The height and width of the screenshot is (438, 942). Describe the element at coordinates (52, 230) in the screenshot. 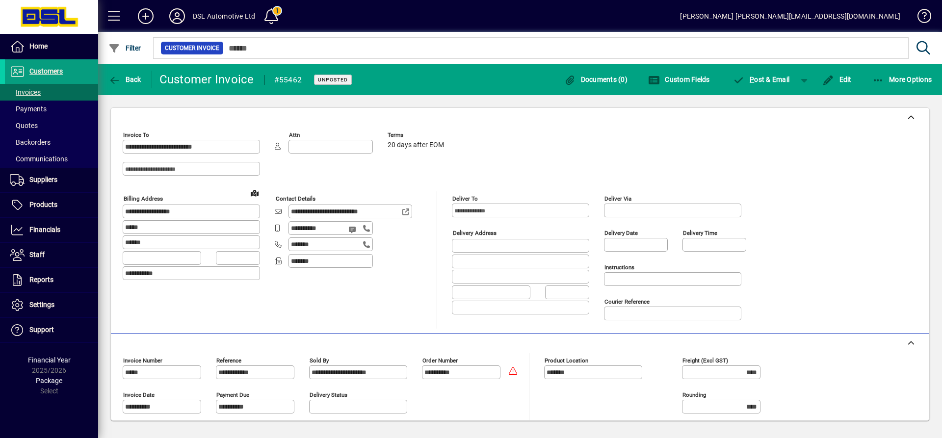

I see `a: Financials` at that location.